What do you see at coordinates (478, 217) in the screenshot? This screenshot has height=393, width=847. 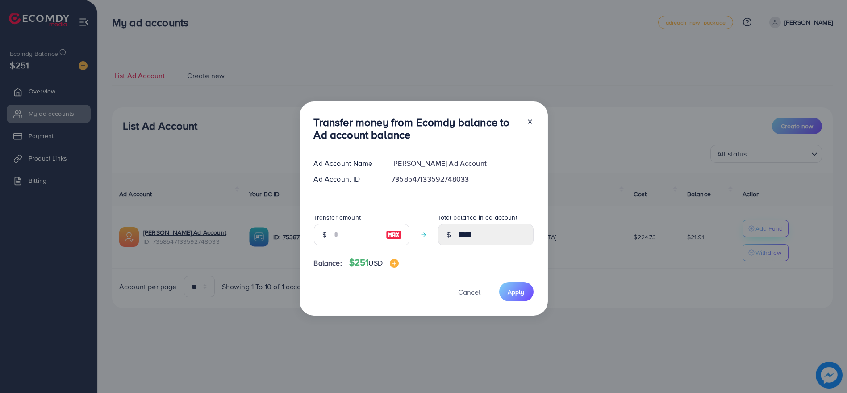 I see `label: Total balance in ad account` at bounding box center [478, 217].